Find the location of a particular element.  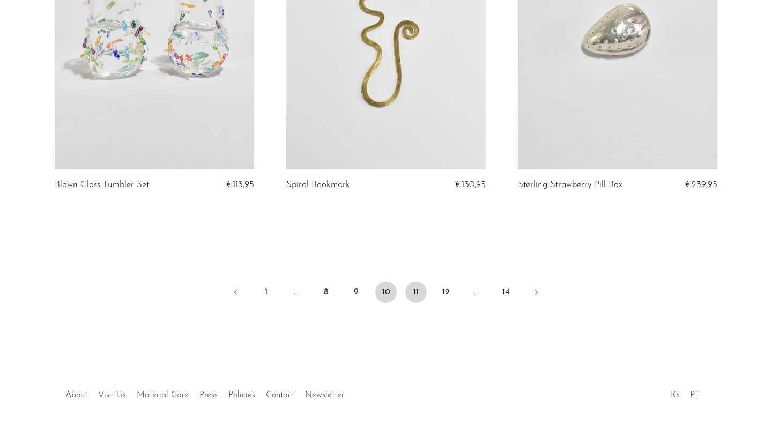

a: Visit Us is located at coordinates (112, 395).